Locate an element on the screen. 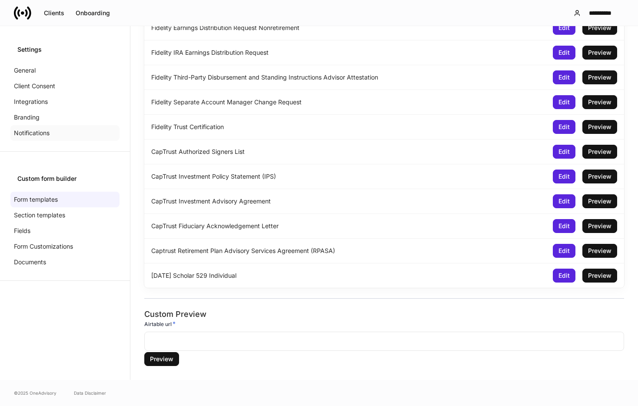 The height and width of the screenshot is (406, 638). a: Form Customizations is located at coordinates (65, 247).